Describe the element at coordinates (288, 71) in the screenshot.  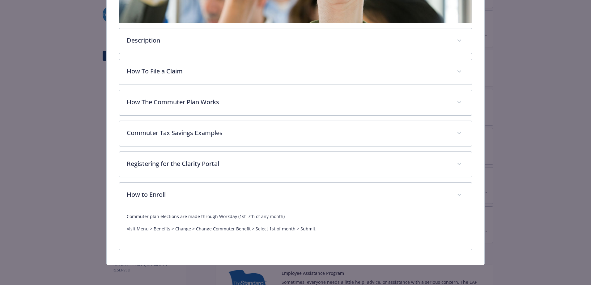
I see `p: How To File a Claim` at that location.